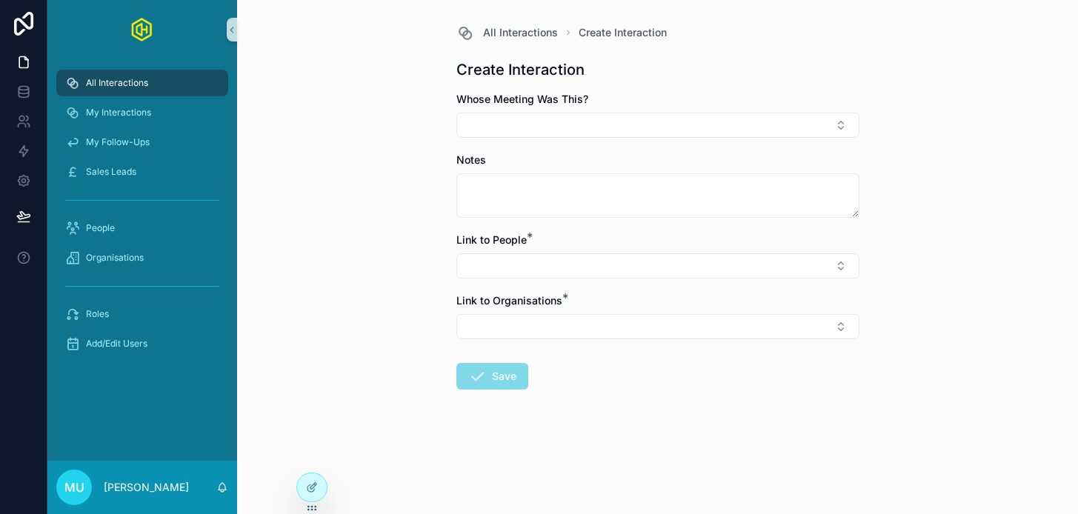  Describe the element at coordinates (97, 314) in the screenshot. I see `span: Roles` at that location.